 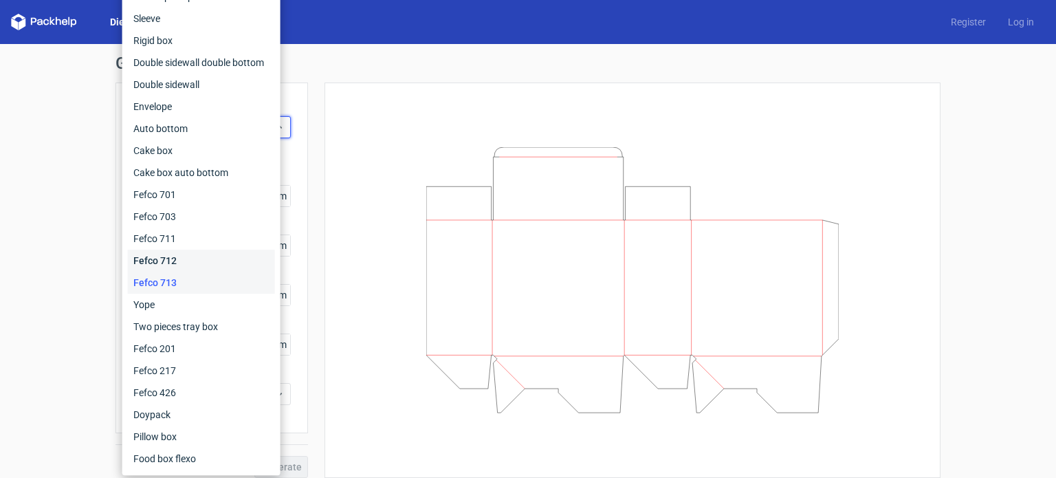 What do you see at coordinates (201, 239) in the screenshot?
I see `div: Fefco 711` at bounding box center [201, 239].